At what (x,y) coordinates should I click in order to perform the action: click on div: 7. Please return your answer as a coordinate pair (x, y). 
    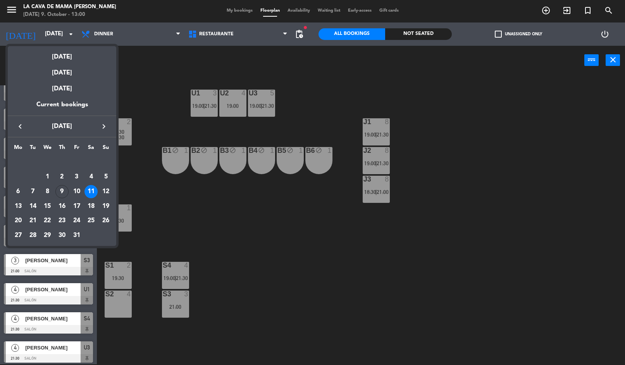
    Looking at the image, I should click on (33, 192).